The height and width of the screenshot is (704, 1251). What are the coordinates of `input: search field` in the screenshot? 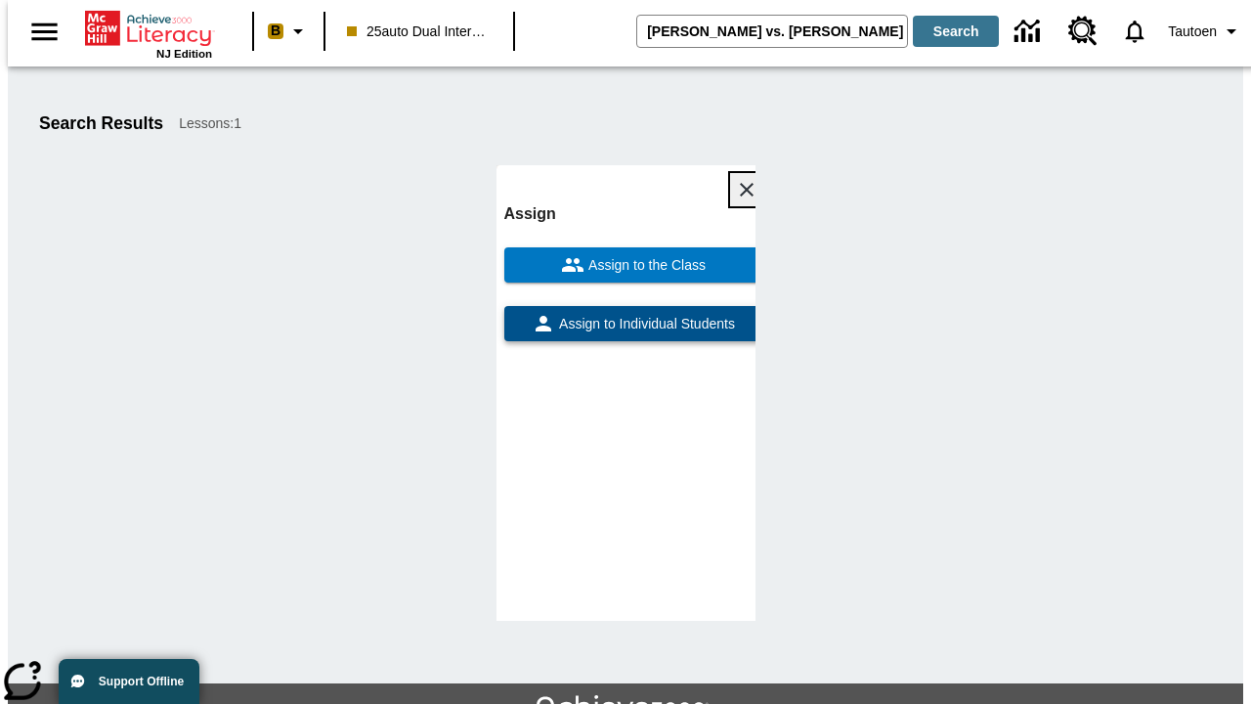 It's located at (772, 31).